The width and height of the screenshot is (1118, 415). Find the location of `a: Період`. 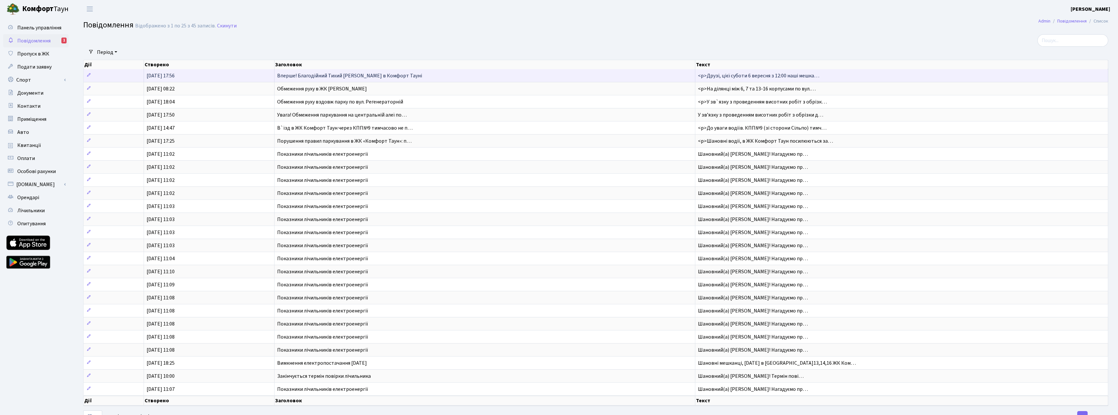

a: Період is located at coordinates (107, 52).